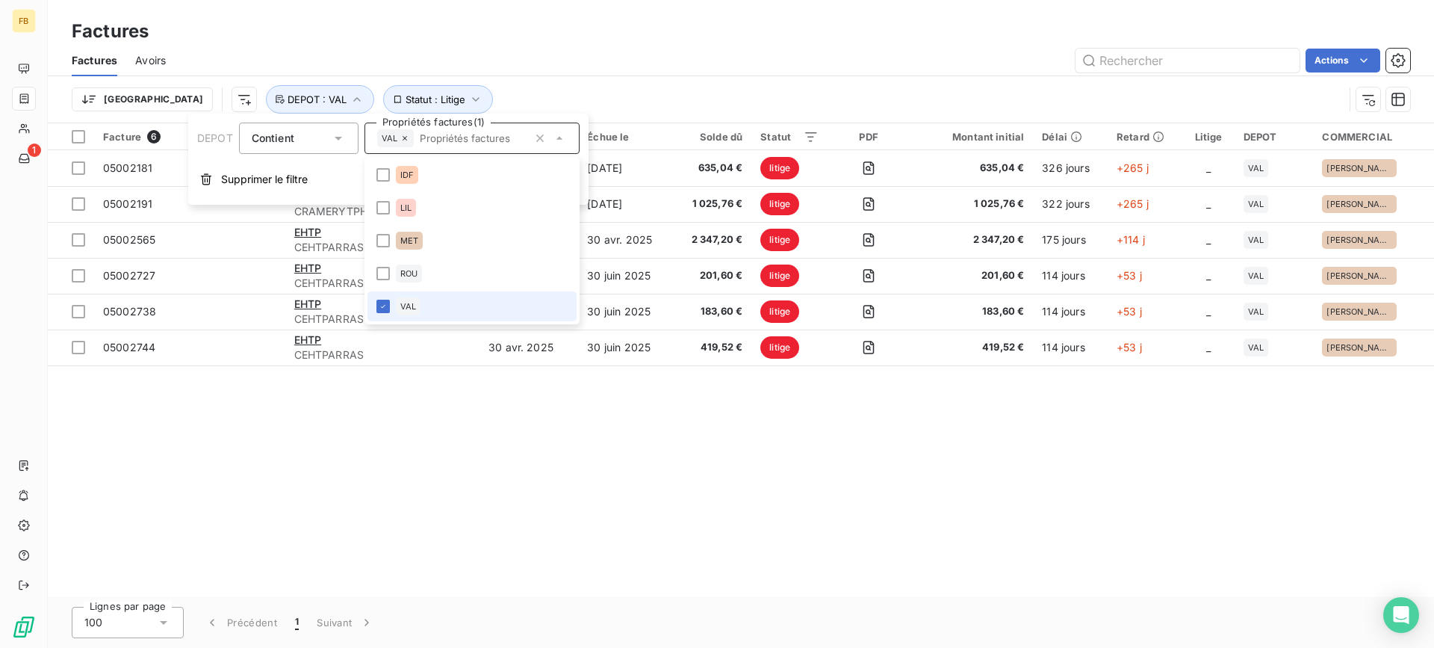 This screenshot has height=648, width=1434. Describe the element at coordinates (789, 137) in the screenshot. I see `div: Statut` at that location.